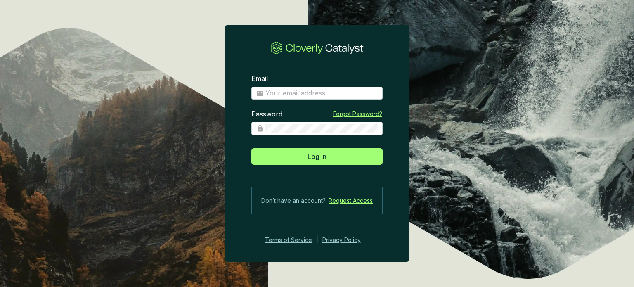  Describe the element at coordinates (347, 240) in the screenshot. I see `a: Privacy Policy` at that location.